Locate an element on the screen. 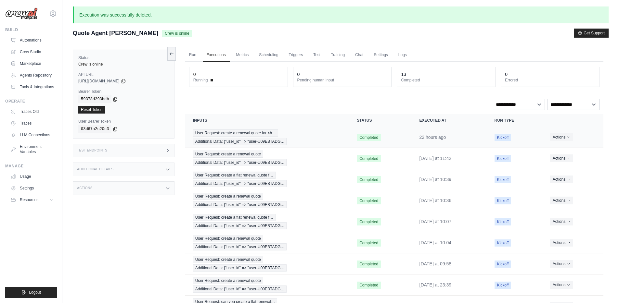 The width and height of the screenshot is (619, 303). button: Logout is located at coordinates (31, 293).